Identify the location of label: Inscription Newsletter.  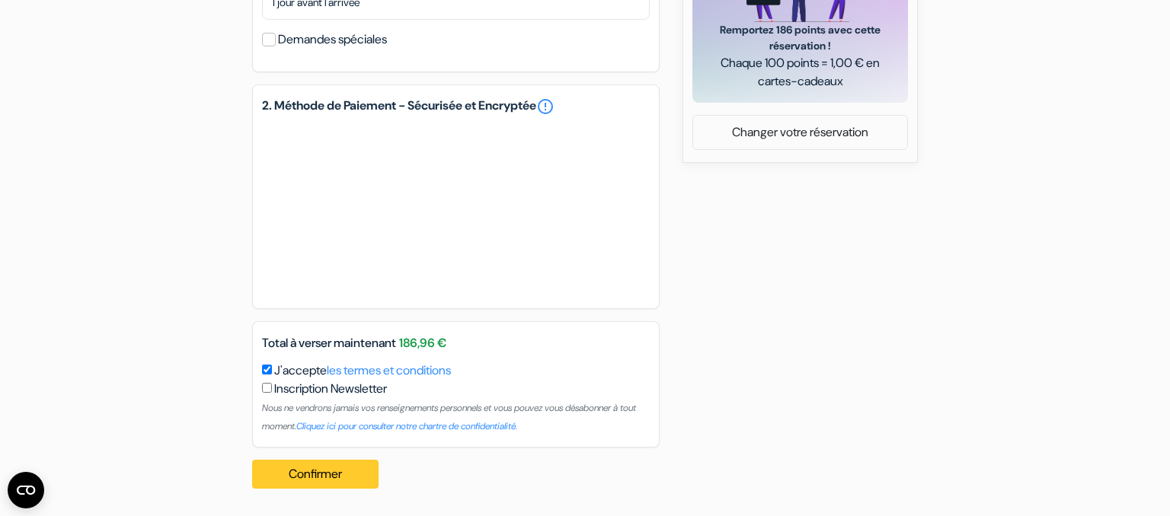
(331, 389).